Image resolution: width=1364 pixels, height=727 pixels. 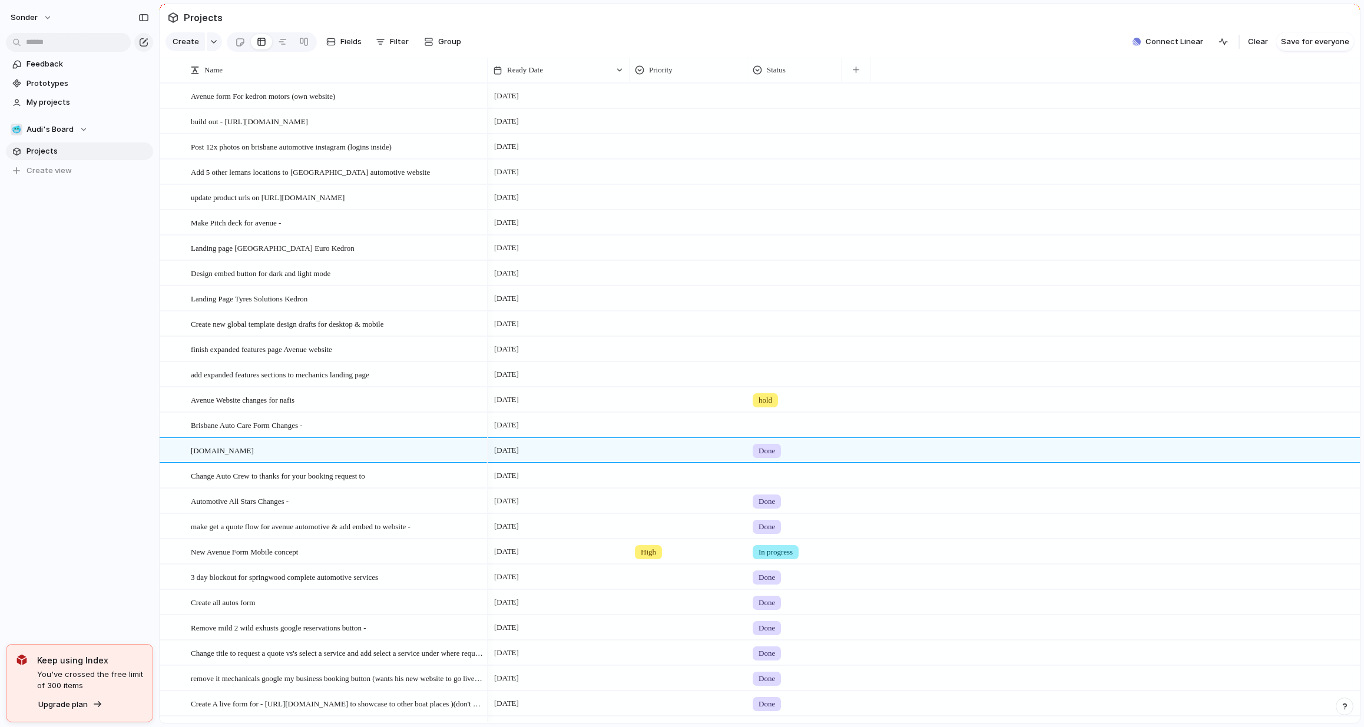 What do you see at coordinates (249, 298) in the screenshot?
I see `span: Landing Page Tyres Solutions Kedron` at bounding box center [249, 298].